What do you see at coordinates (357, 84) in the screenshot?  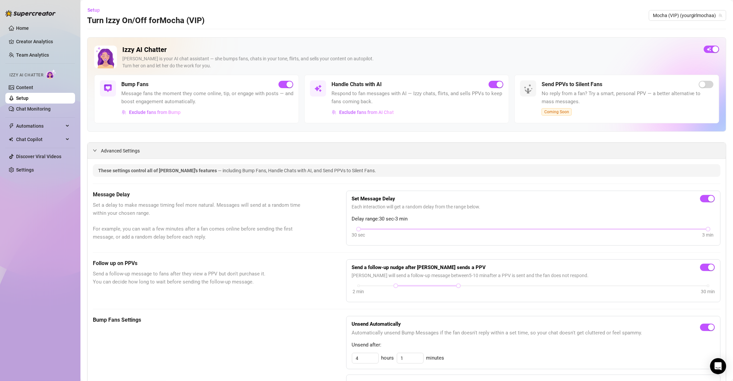 I see `h5: Handle Chats with AI` at bounding box center [357, 84].